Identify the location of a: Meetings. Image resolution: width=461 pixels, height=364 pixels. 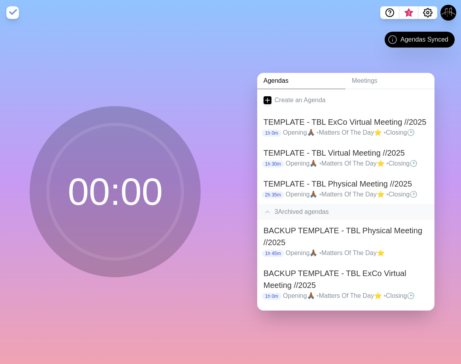
(390, 81).